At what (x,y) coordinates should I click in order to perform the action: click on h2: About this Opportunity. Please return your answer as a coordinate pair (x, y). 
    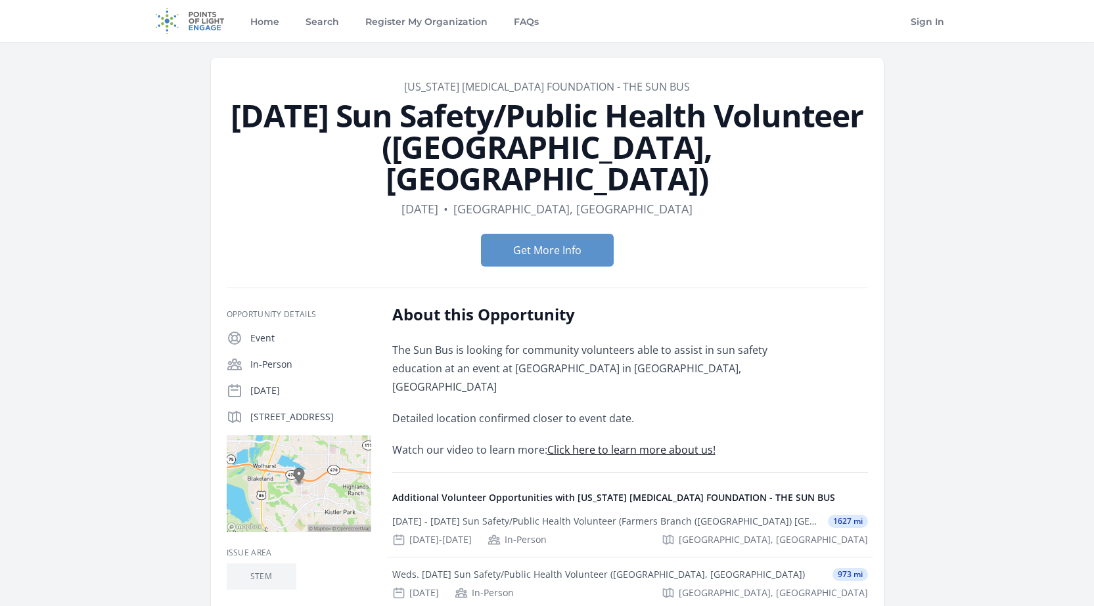
    Looking at the image, I should click on (584, 315).